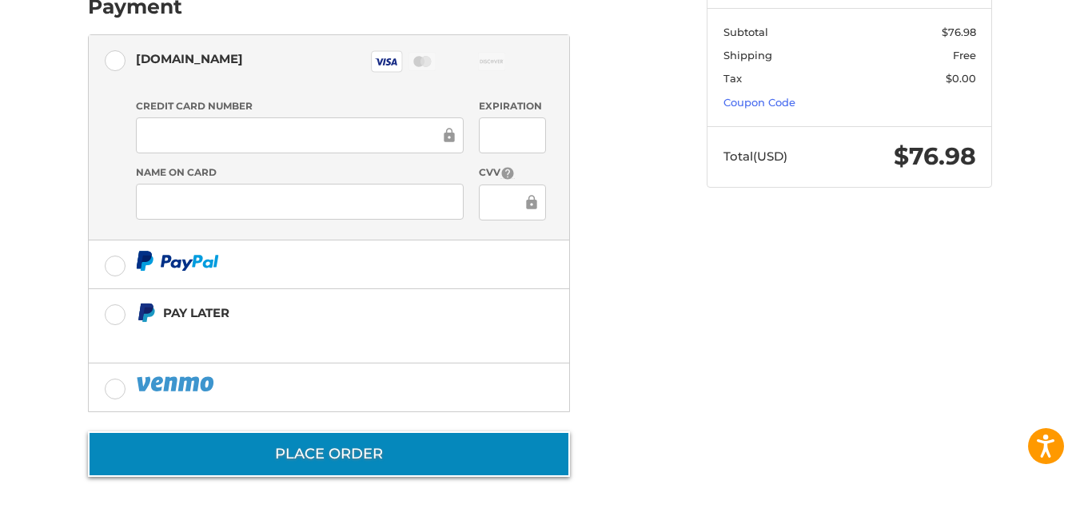 The width and height of the screenshot is (1080, 512). I want to click on span: Tax, so click(732, 78).